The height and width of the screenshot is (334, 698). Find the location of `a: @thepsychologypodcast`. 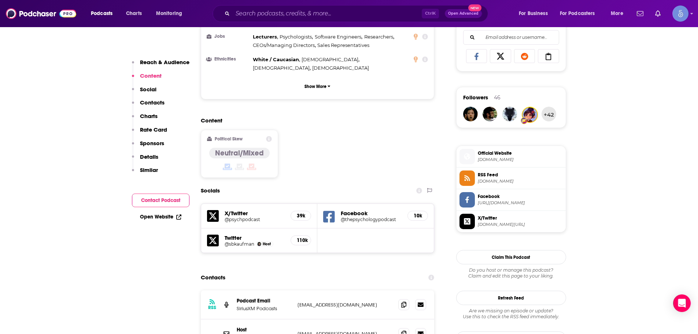

a: @thepsychologypodcast is located at coordinates (371, 219).